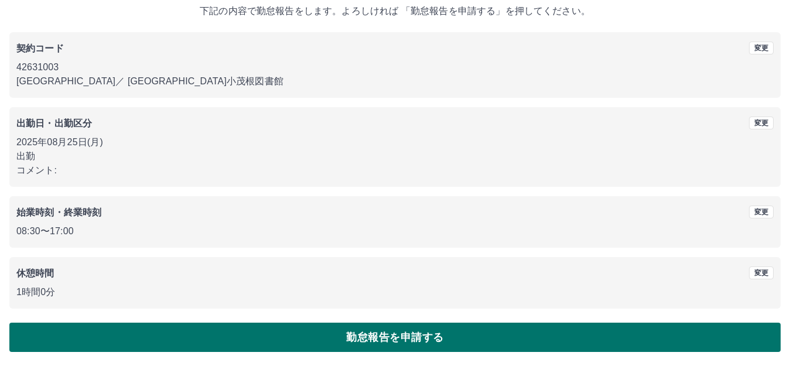 This screenshot has height=366, width=790. I want to click on p: 2025年08月25日(月), so click(395, 142).